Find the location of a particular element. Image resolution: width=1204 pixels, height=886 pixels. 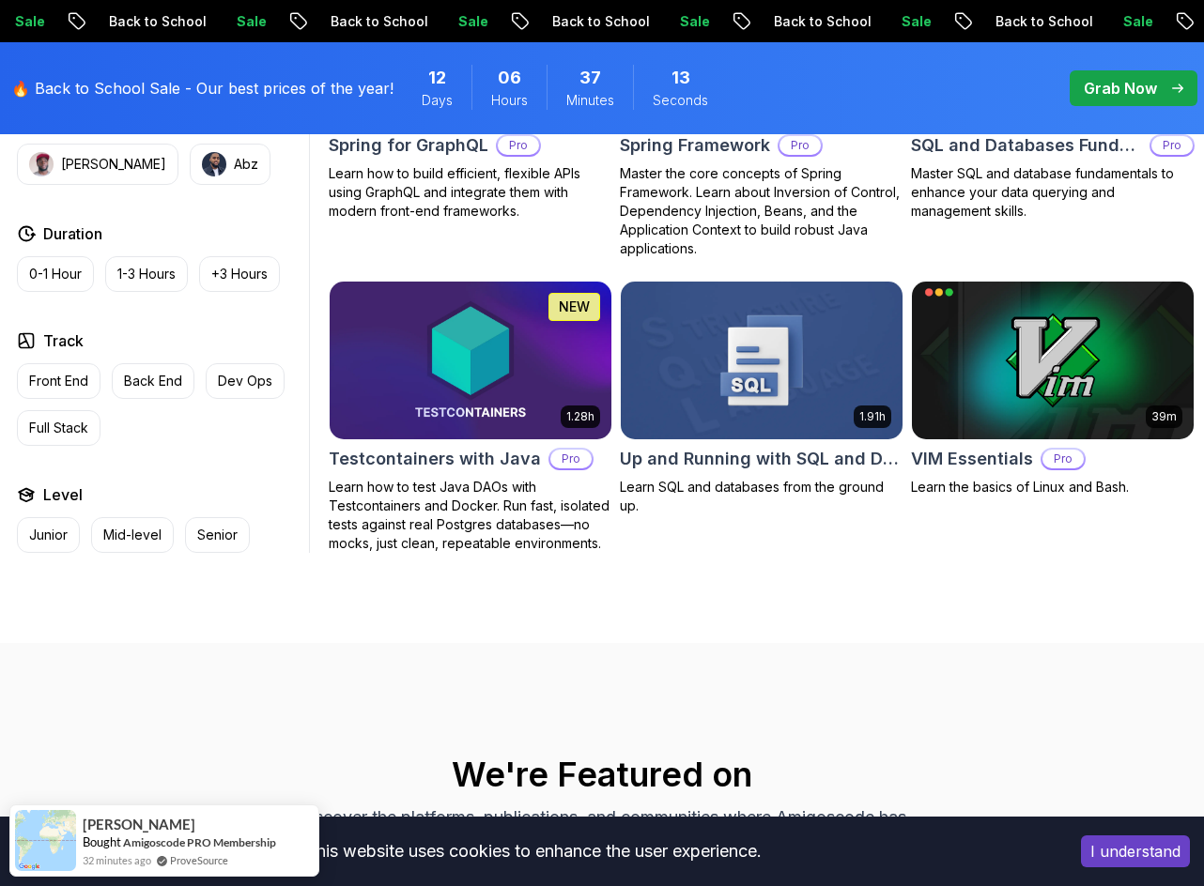

p: Discover the platforms, publications, and communities where Amigoscode has been featured is located at coordinates (602, 831).